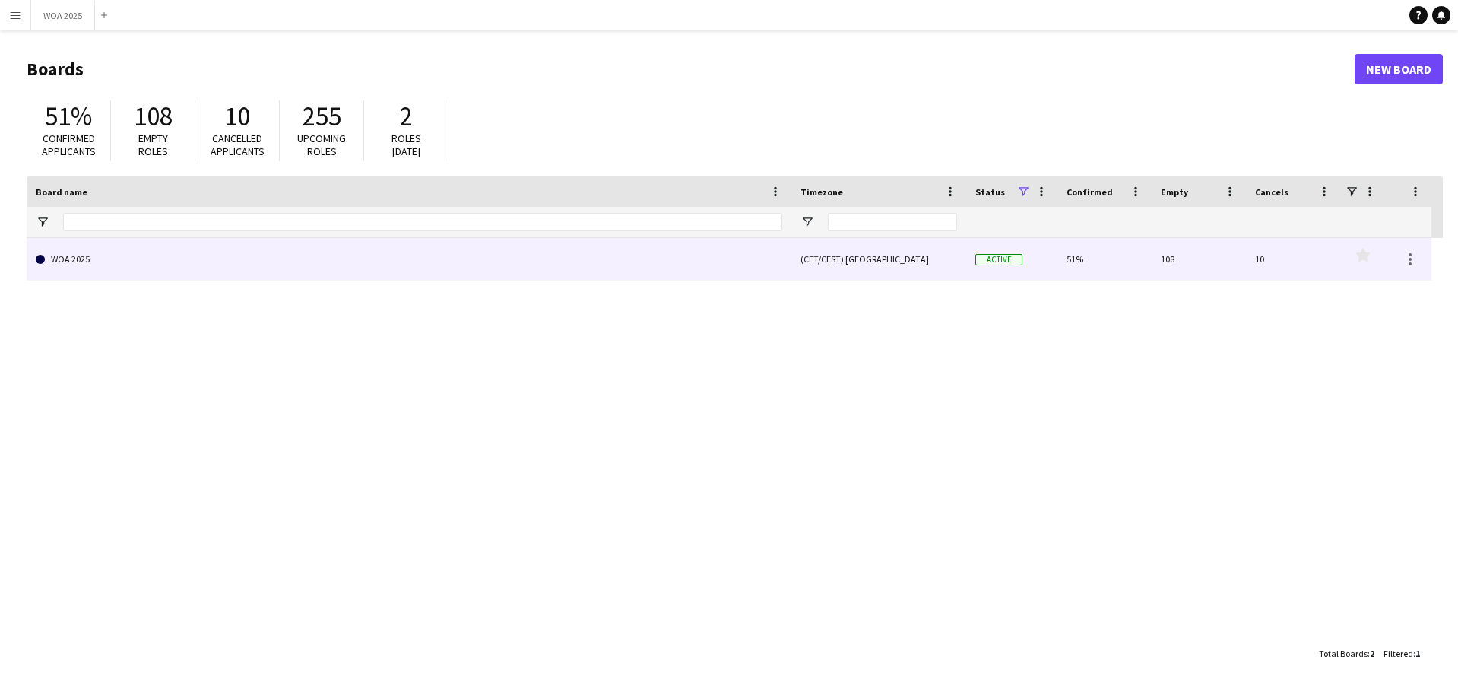 This screenshot has width=1458, height=692. Describe the element at coordinates (990, 192) in the screenshot. I see `span: Status` at that location.